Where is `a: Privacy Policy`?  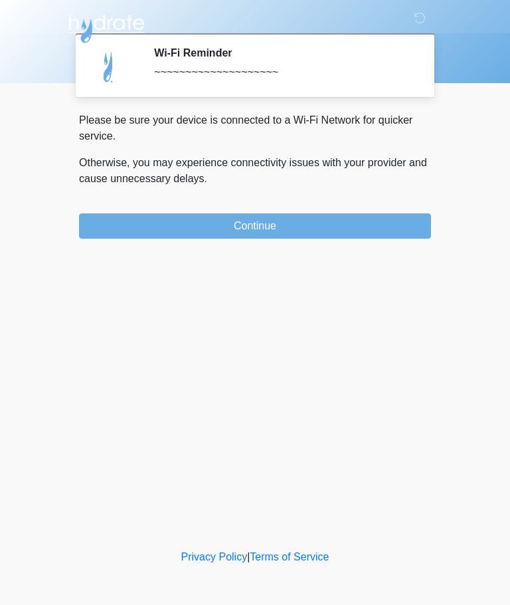
a: Privacy Policy is located at coordinates (215, 556).